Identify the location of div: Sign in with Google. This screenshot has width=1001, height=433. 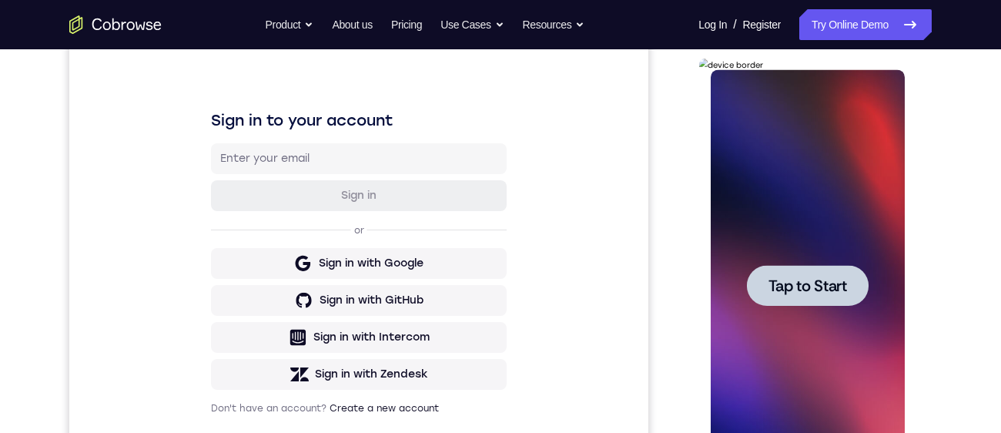
(302, 260).